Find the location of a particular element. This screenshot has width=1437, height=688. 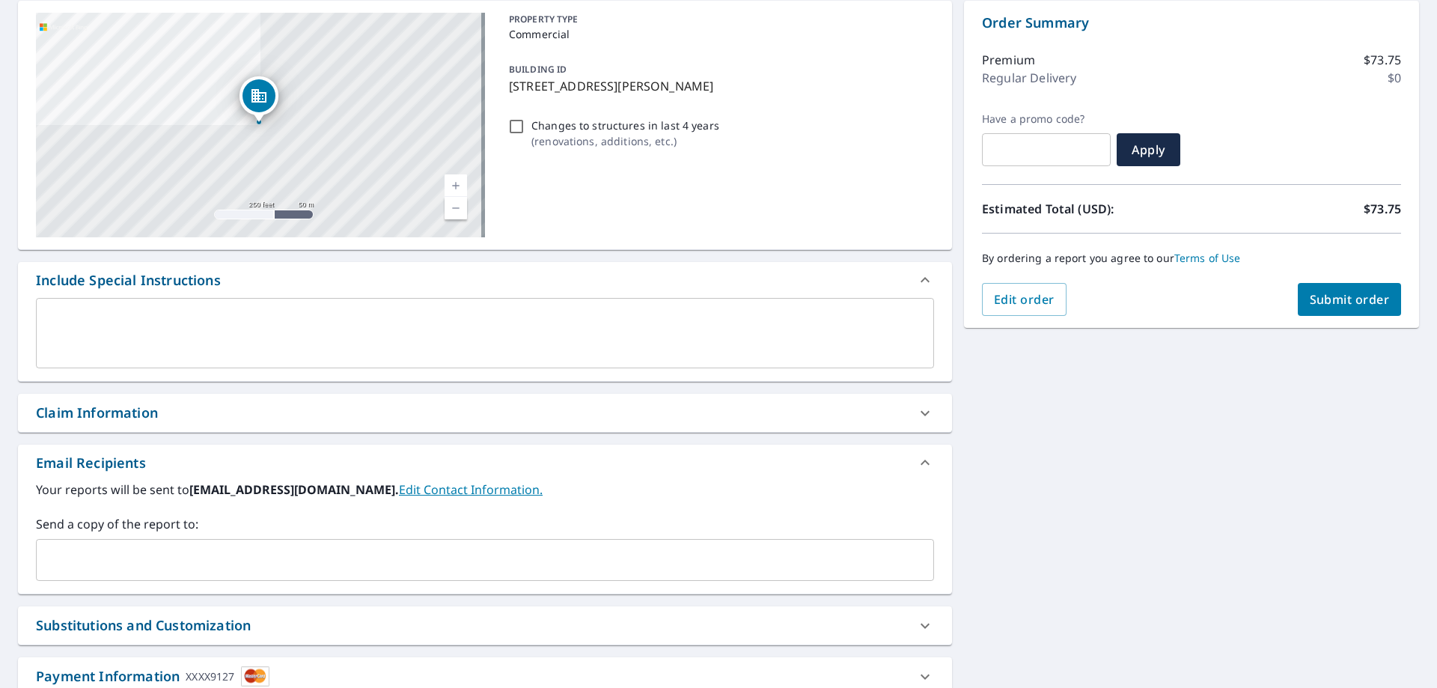

p: Order Summary is located at coordinates (1192, 22).